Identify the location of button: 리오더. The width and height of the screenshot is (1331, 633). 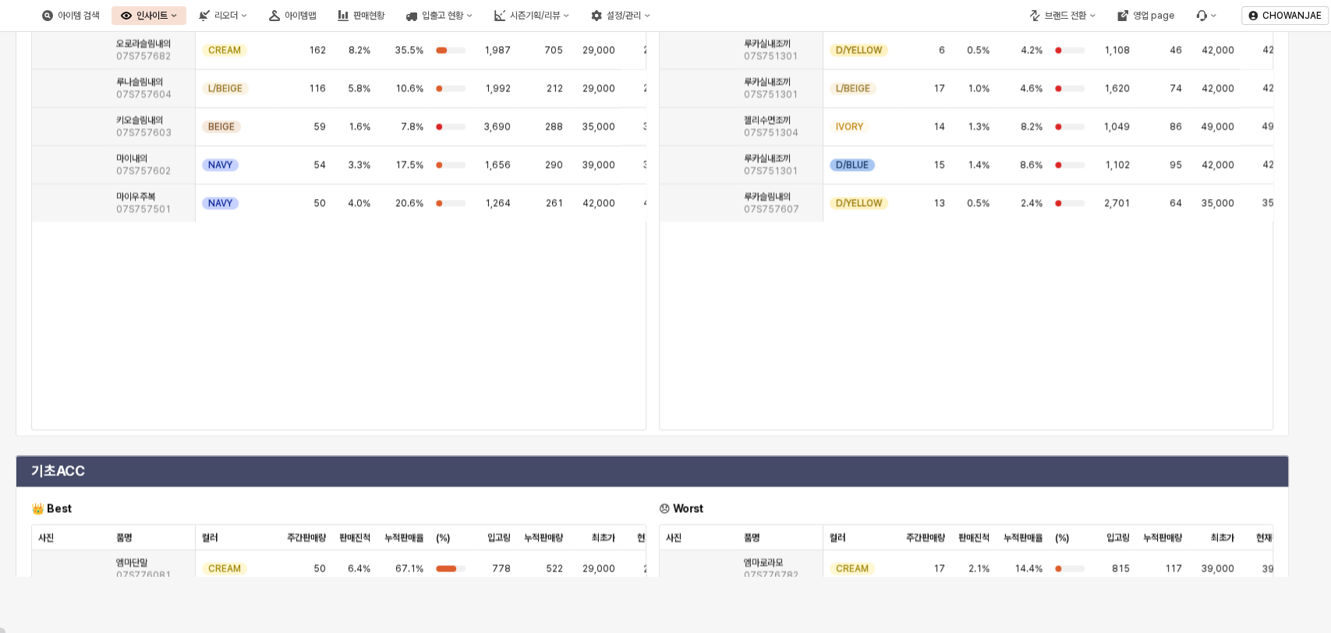
(223, 16).